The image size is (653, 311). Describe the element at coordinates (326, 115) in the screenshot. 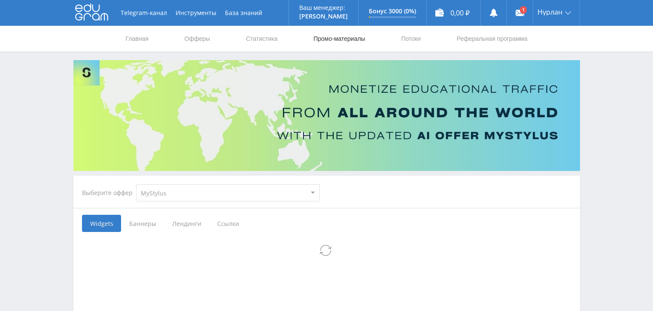

I see `img: Banner` at that location.